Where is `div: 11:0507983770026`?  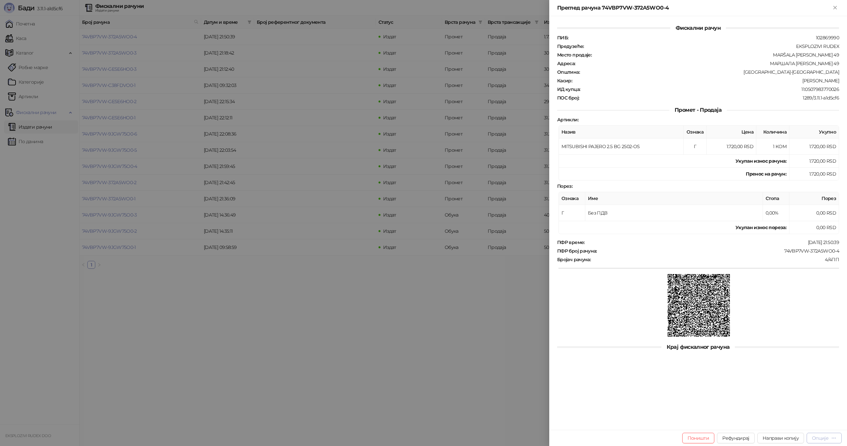
div: 11:0507983770026 is located at coordinates (710, 89).